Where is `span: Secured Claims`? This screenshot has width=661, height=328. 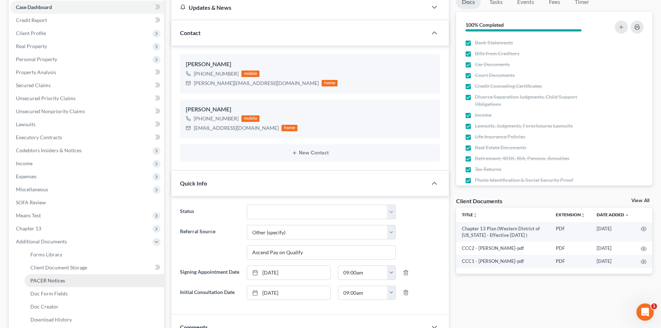 span: Secured Claims is located at coordinates (33, 85).